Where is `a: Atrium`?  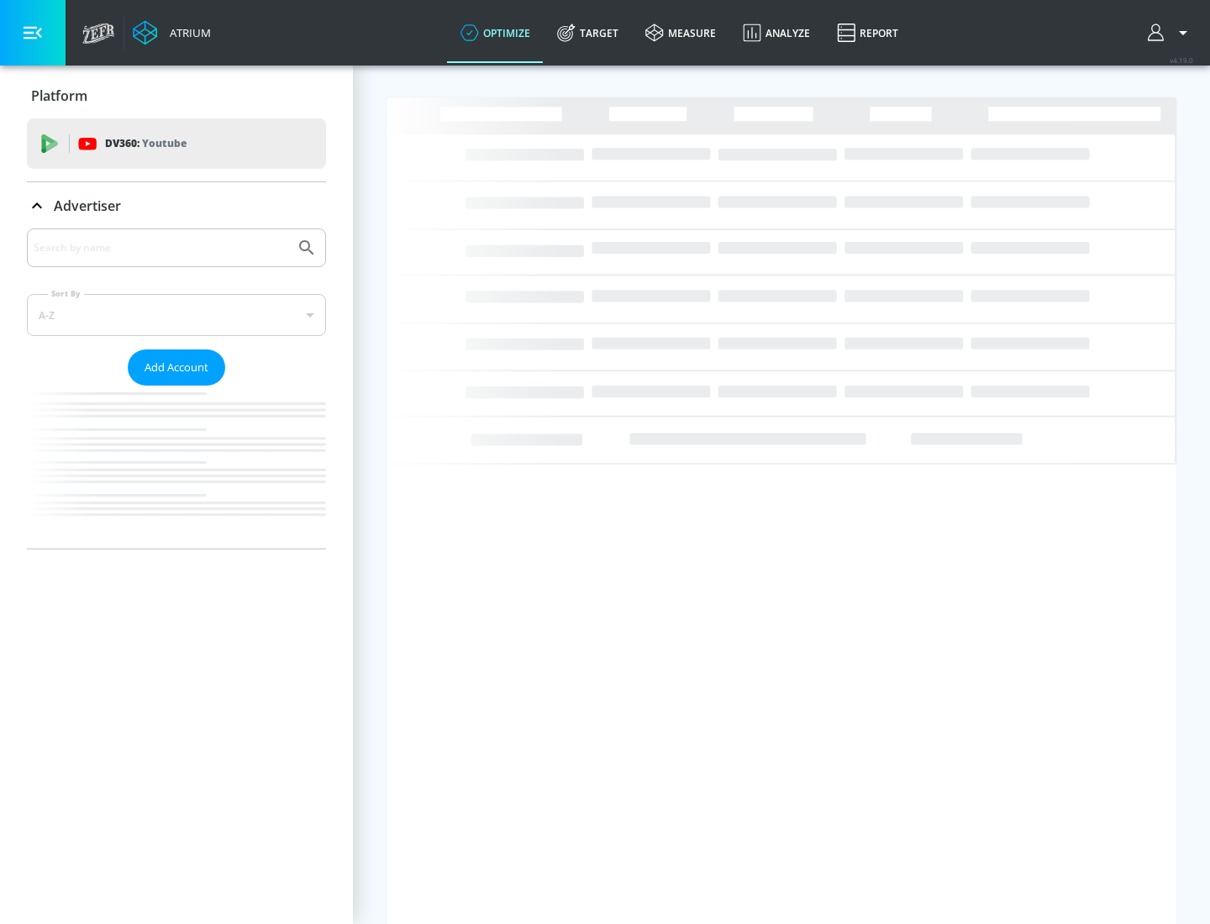
a: Atrium is located at coordinates (171, 33).